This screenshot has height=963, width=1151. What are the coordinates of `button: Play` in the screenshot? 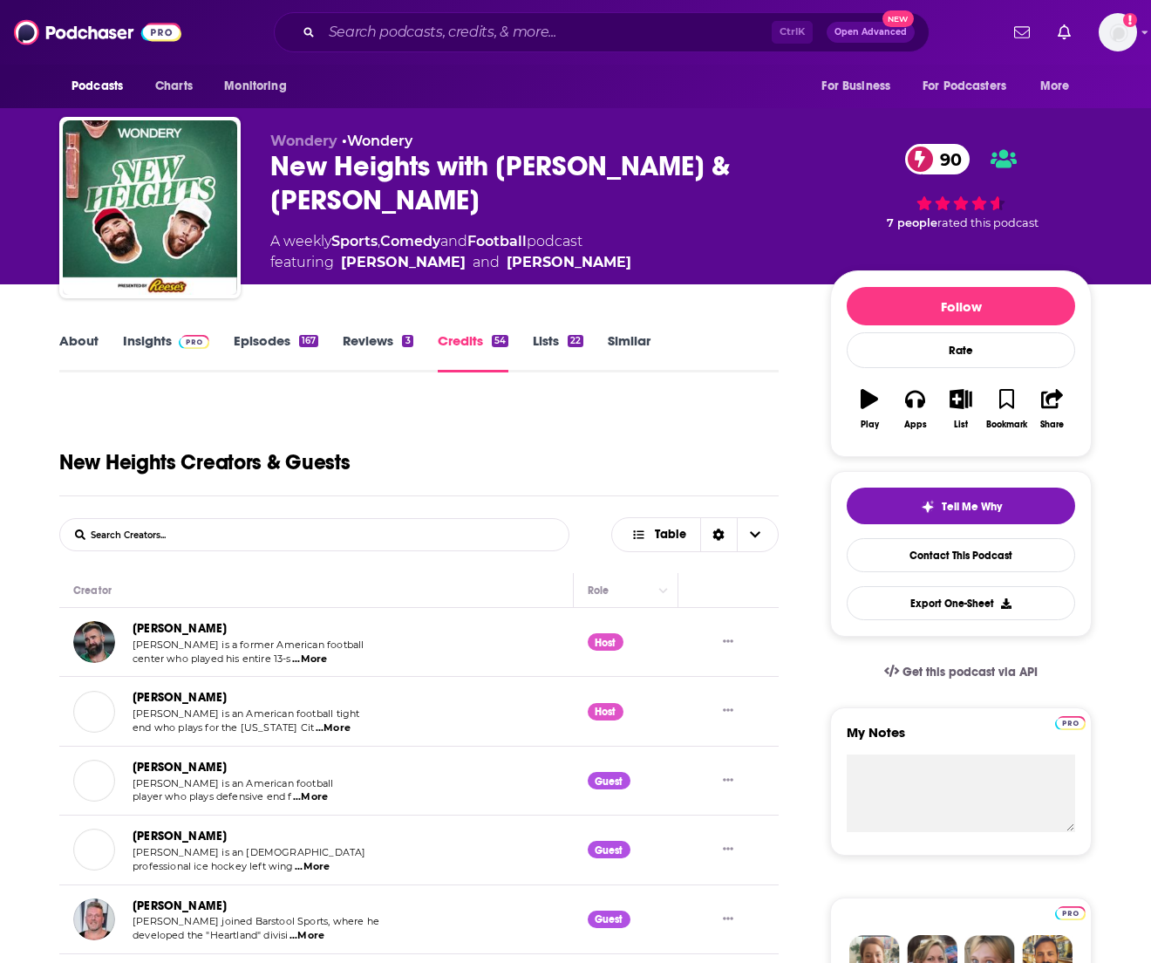 It's located at (869, 409).